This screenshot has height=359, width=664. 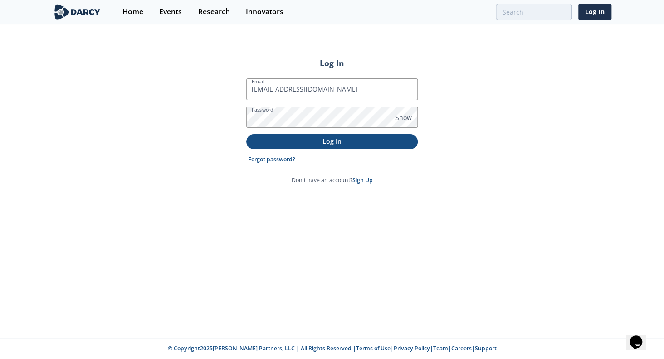 What do you see at coordinates (213, 12) in the screenshot?
I see `div: Research` at bounding box center [213, 12].